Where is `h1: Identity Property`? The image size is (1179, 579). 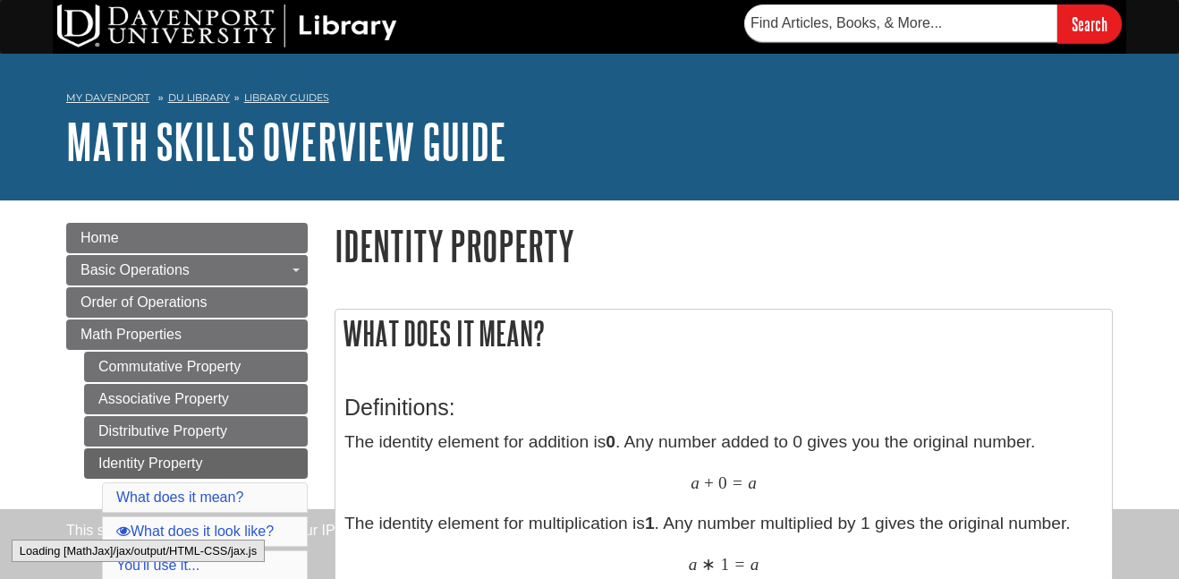
h1: Identity Property is located at coordinates (724, 245).